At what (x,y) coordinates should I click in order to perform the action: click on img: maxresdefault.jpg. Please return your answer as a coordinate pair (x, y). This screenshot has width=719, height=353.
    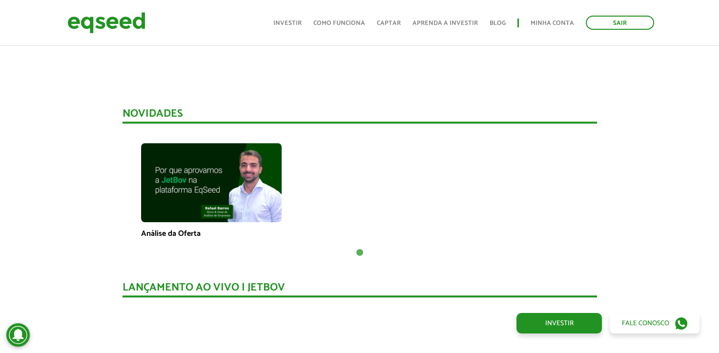
    Looking at the image, I should click on (211, 182).